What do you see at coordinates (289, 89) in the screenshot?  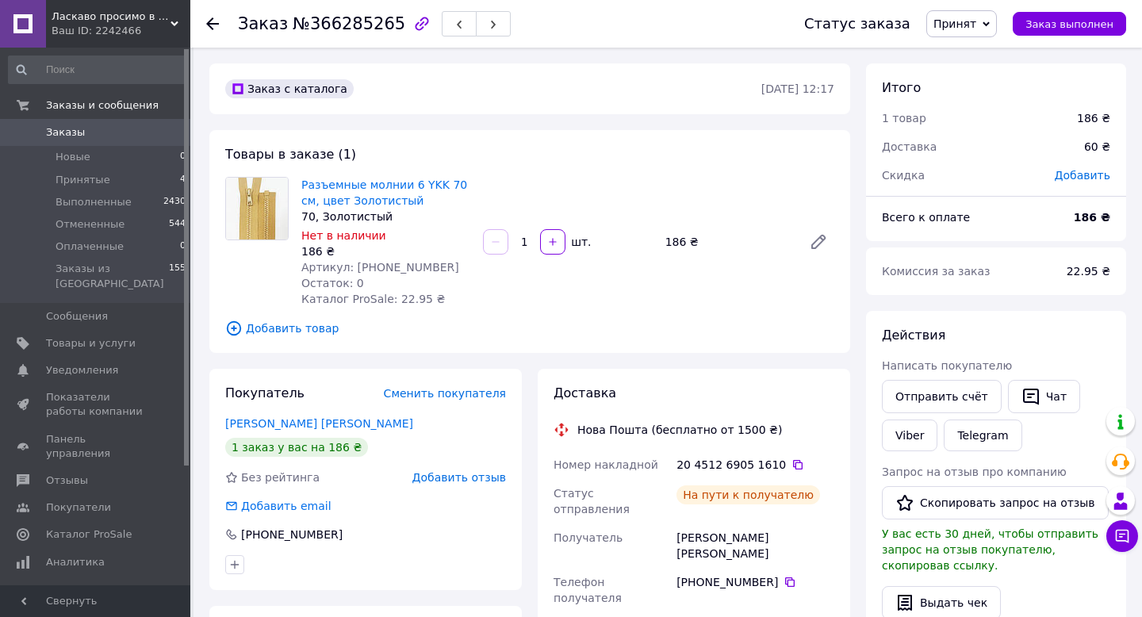 I see `div: Заказ с каталога` at bounding box center [289, 89].